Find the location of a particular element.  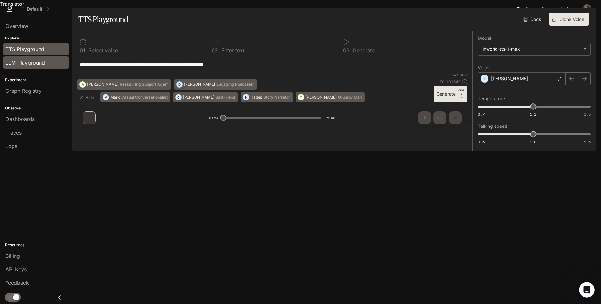

div: A is located at coordinates (83, 85).